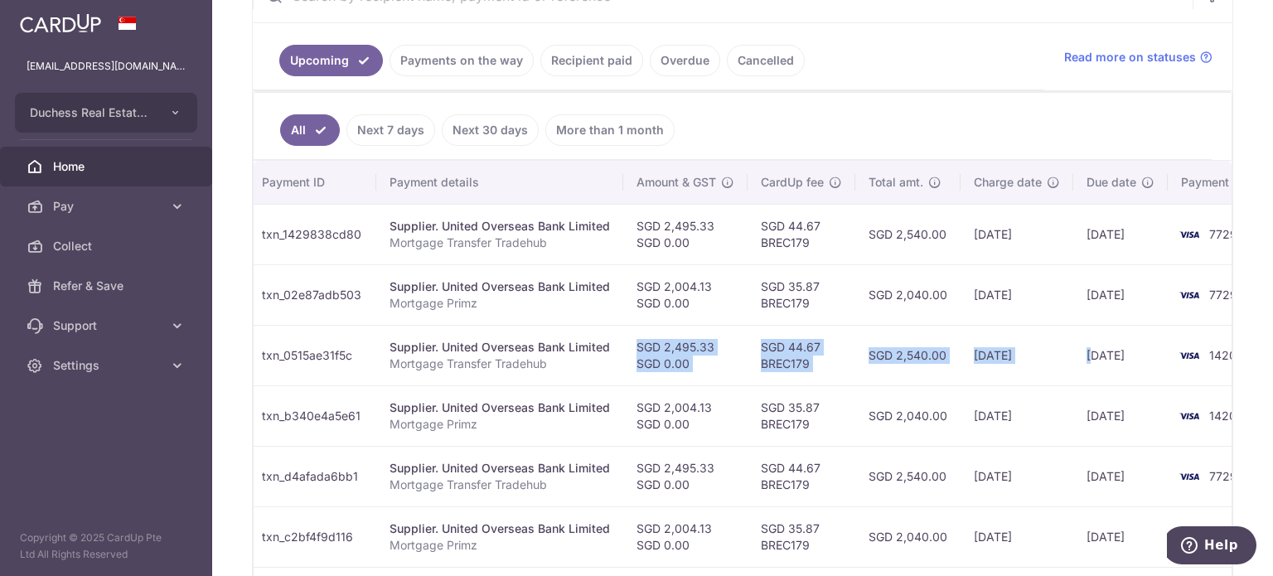  Describe the element at coordinates (313, 476) in the screenshot. I see `td: txn_d4afada6bb1` at that location.